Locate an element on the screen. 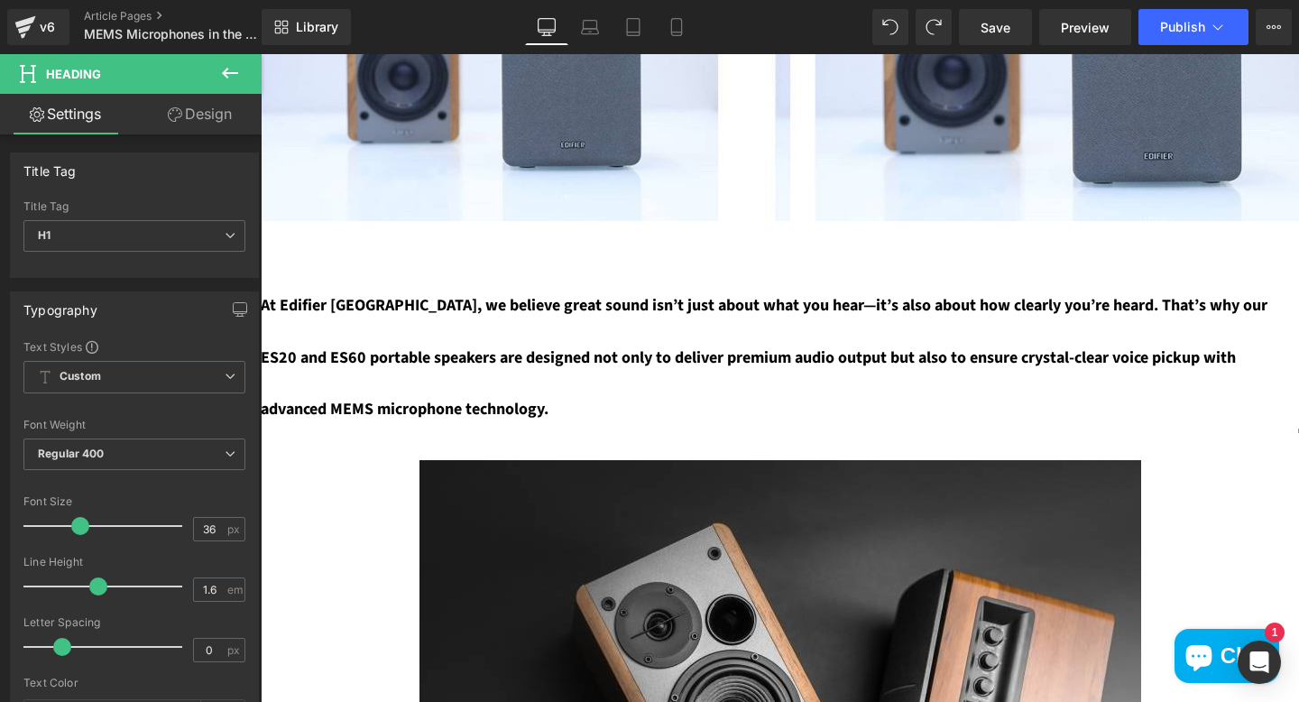  b: Regular 400 is located at coordinates (71, 453).